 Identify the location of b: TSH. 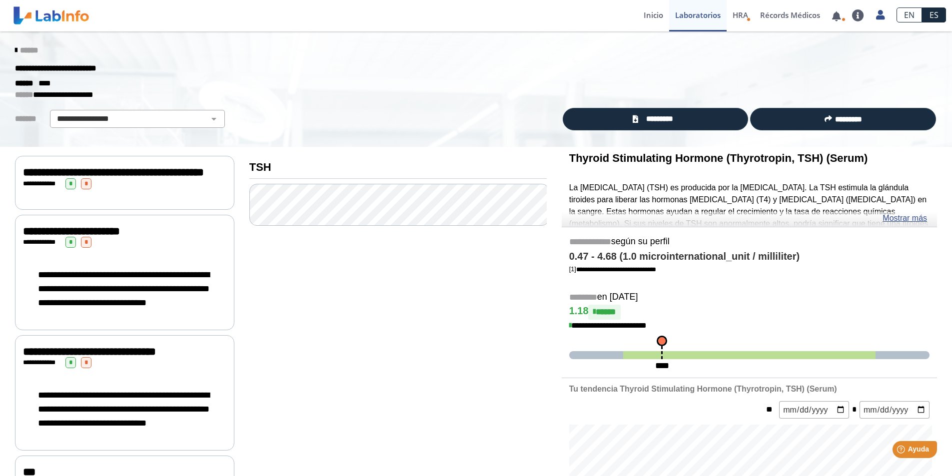
(260, 167).